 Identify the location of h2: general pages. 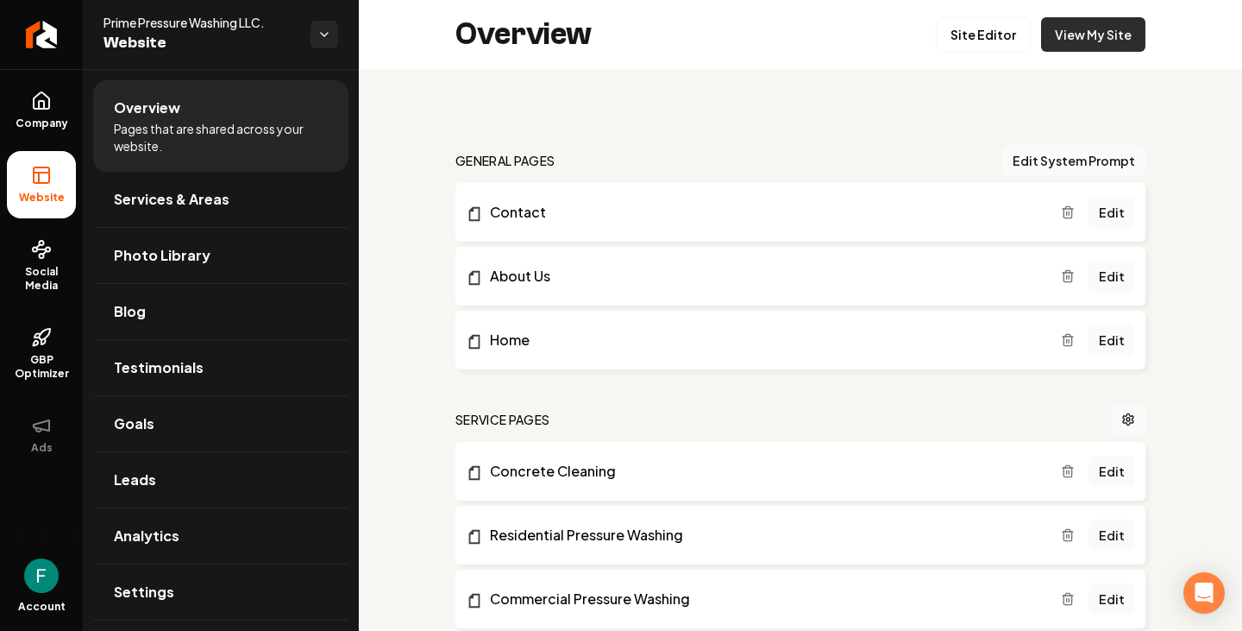
(506, 160).